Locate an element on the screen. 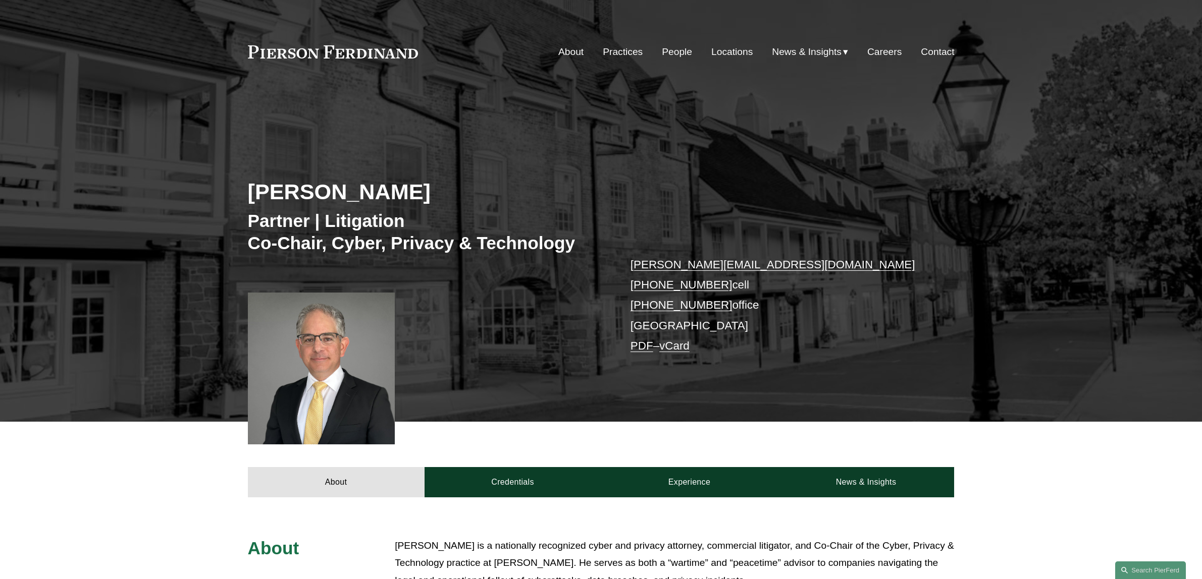 Image resolution: width=1202 pixels, height=579 pixels. a: Practices is located at coordinates (622, 52).